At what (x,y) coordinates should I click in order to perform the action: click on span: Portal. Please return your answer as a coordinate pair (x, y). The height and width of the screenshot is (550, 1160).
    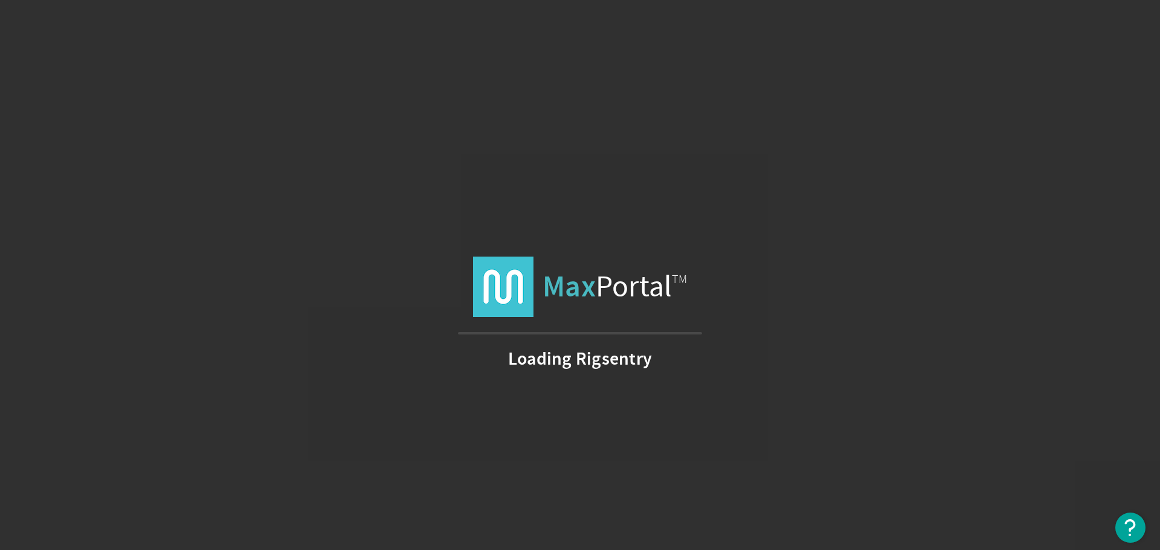
    Looking at the image, I should click on (614, 287).